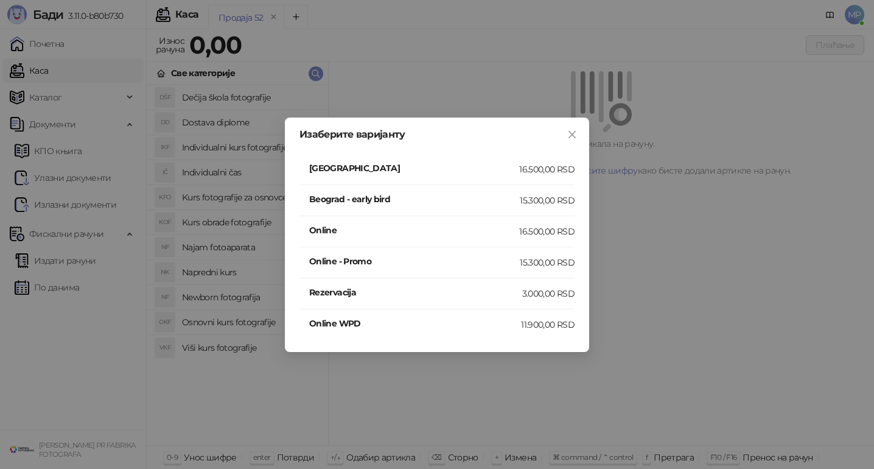 This screenshot has height=469, width=874. I want to click on div: 3.000,00 RSD, so click(548, 293).